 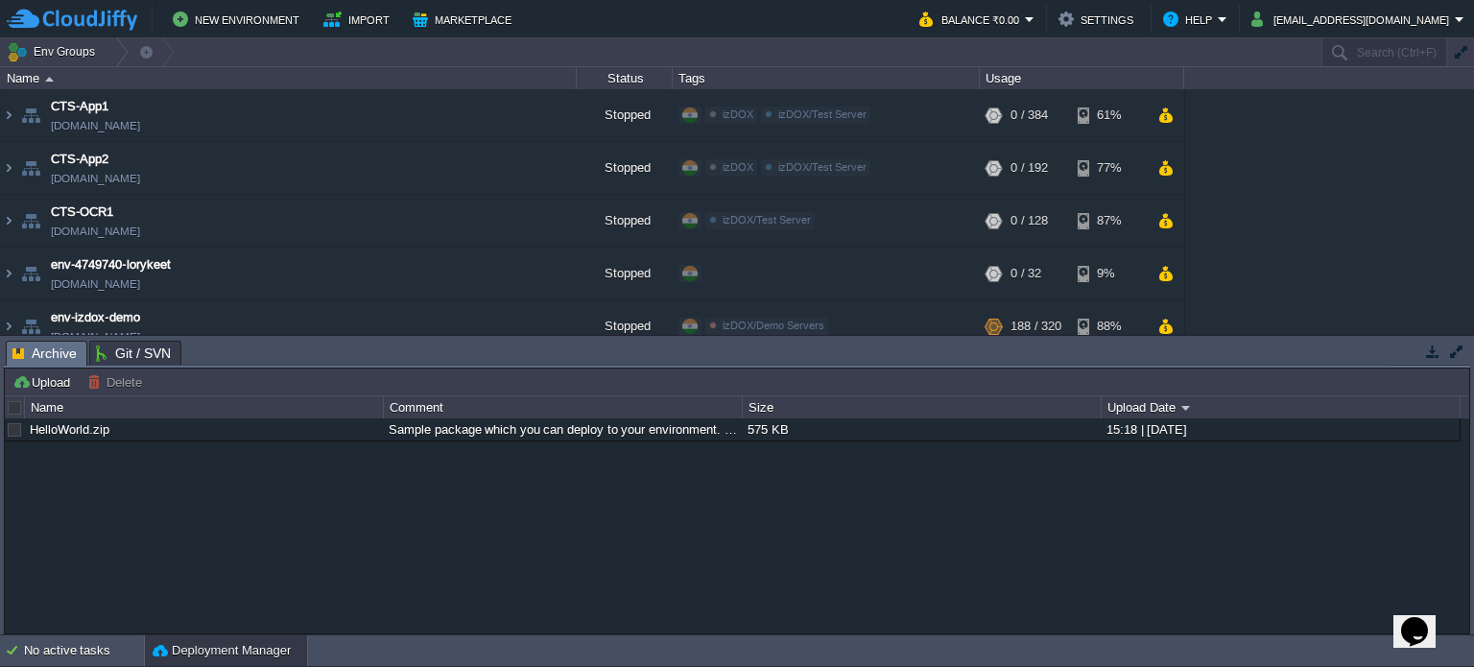 What do you see at coordinates (1108, 274) in the screenshot?
I see `div: 9%` at bounding box center [1108, 274].